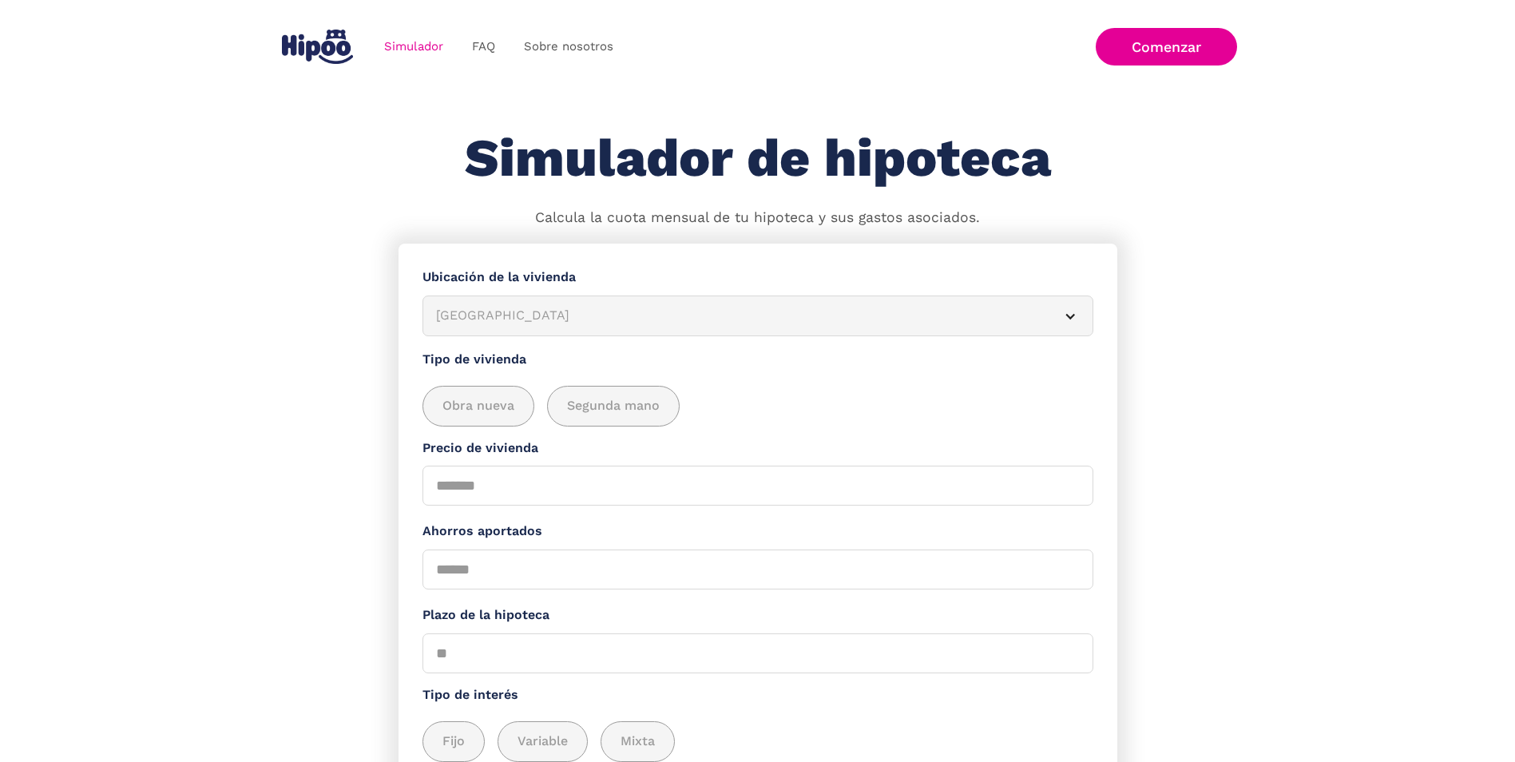 The width and height of the screenshot is (1515, 762). What do you see at coordinates (613, 406) in the screenshot?
I see `span: Segunda mano` at bounding box center [613, 406].